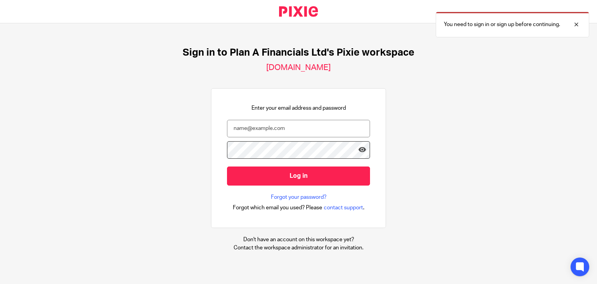  What do you see at coordinates (278, 208) in the screenshot?
I see `span: Forgot which email you used? Please` at bounding box center [278, 208].